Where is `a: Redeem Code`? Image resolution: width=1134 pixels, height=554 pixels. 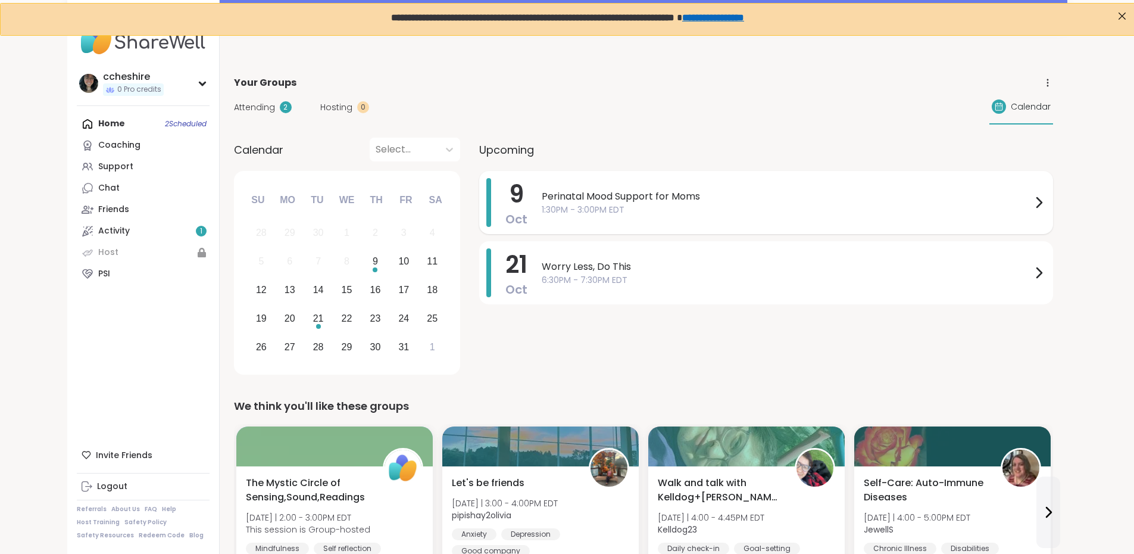
a: Redeem Code is located at coordinates (161, 535).